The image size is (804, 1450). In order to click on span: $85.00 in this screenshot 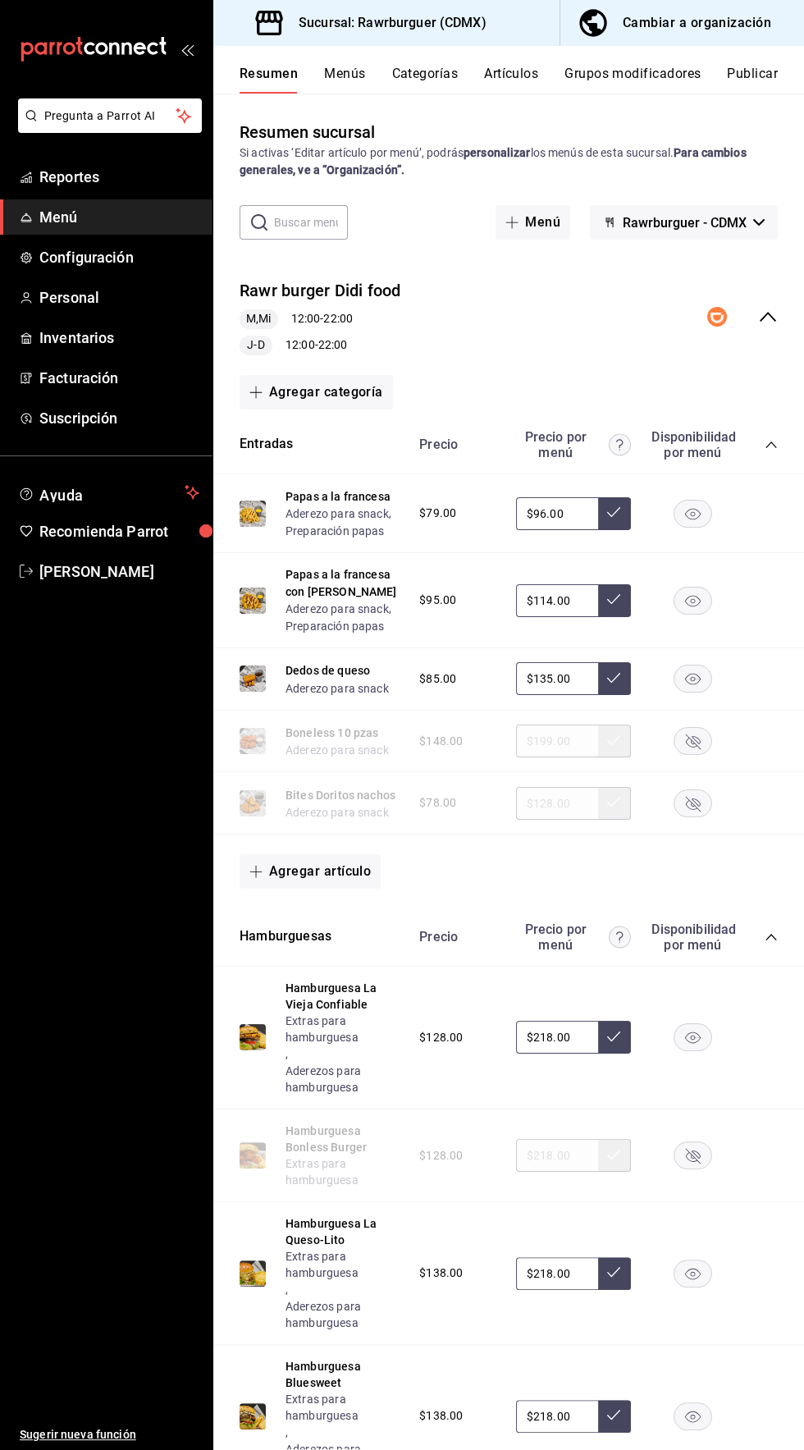, I will do `click(438, 679)`.